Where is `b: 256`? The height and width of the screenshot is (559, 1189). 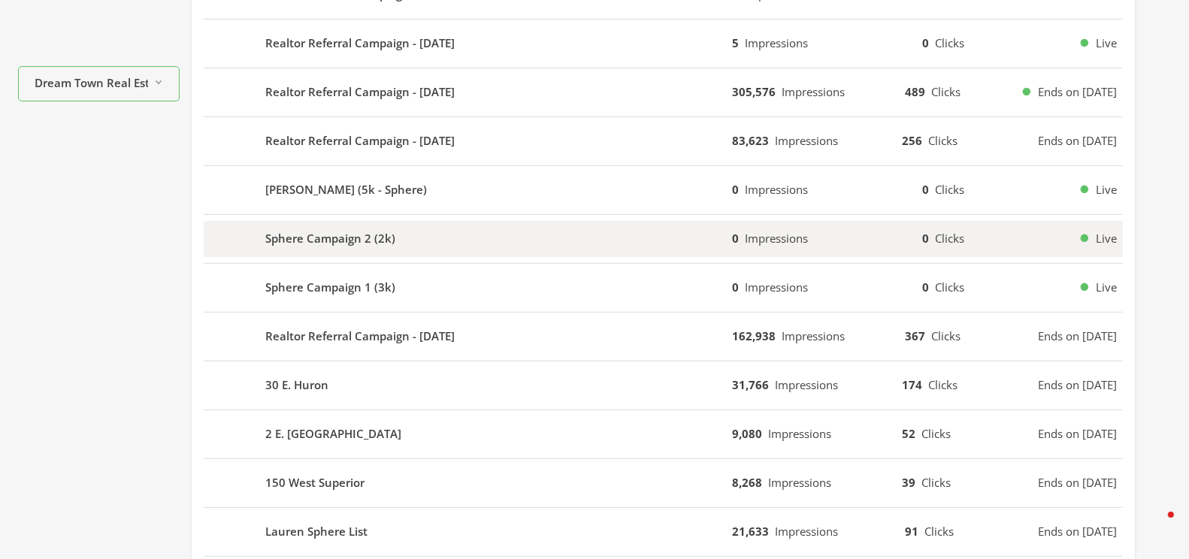
b: 256 is located at coordinates (912, 141).